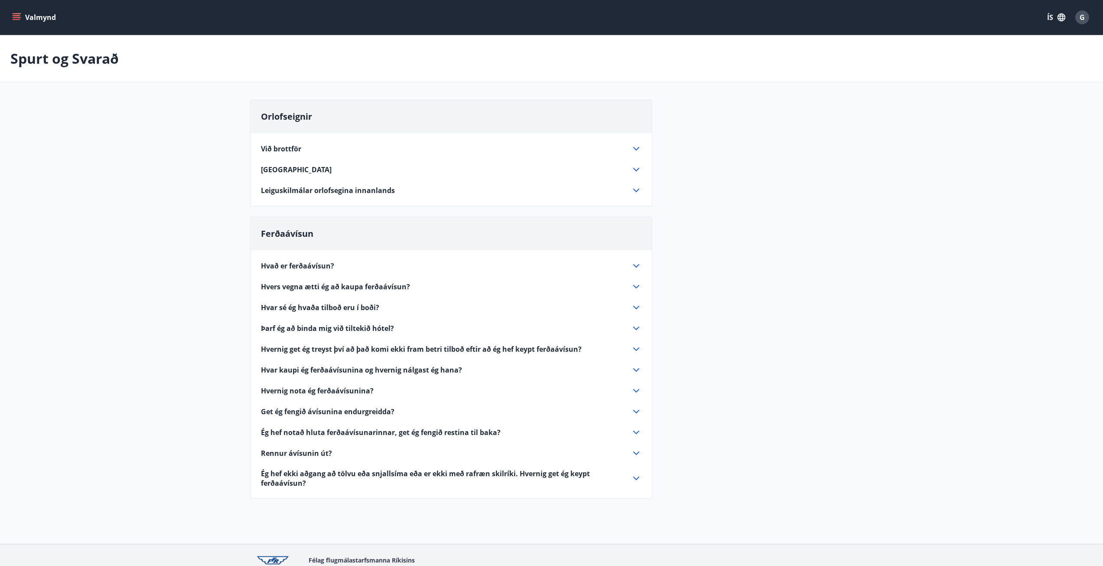  I want to click on div: Hvers vegna ætti ég að kaupa ferðaávísun?, so click(451, 287).